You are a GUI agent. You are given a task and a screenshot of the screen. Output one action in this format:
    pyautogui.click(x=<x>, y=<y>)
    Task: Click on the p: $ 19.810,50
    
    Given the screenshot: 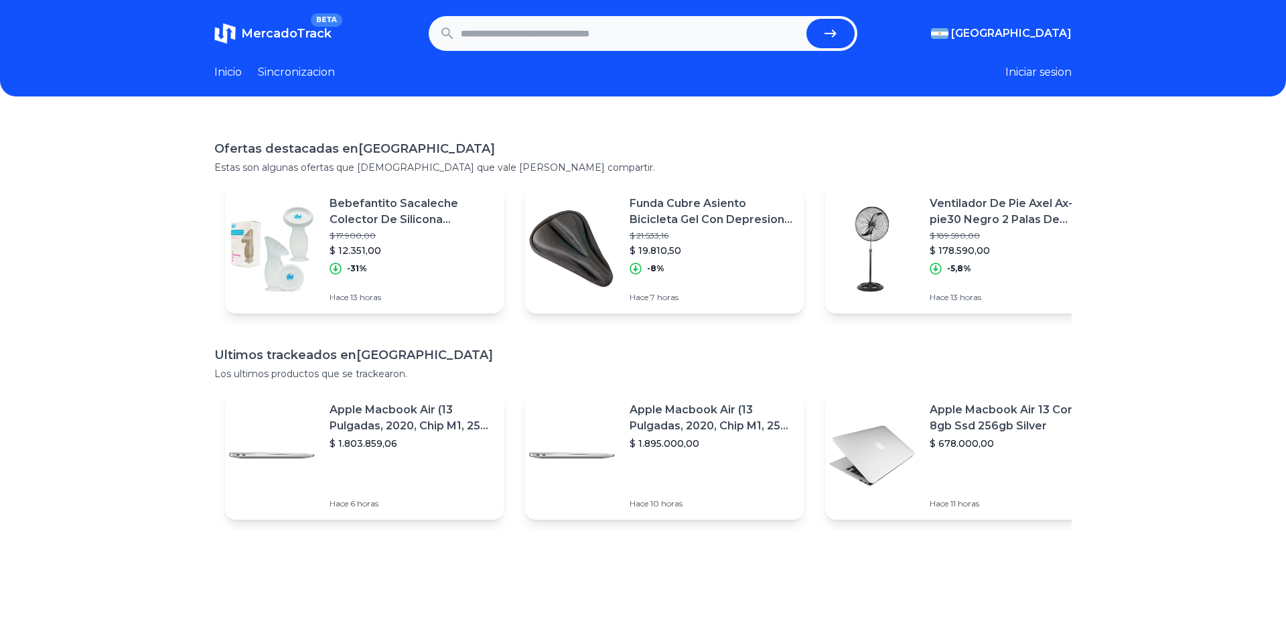 What is the action you would take?
    pyautogui.click(x=711, y=251)
    